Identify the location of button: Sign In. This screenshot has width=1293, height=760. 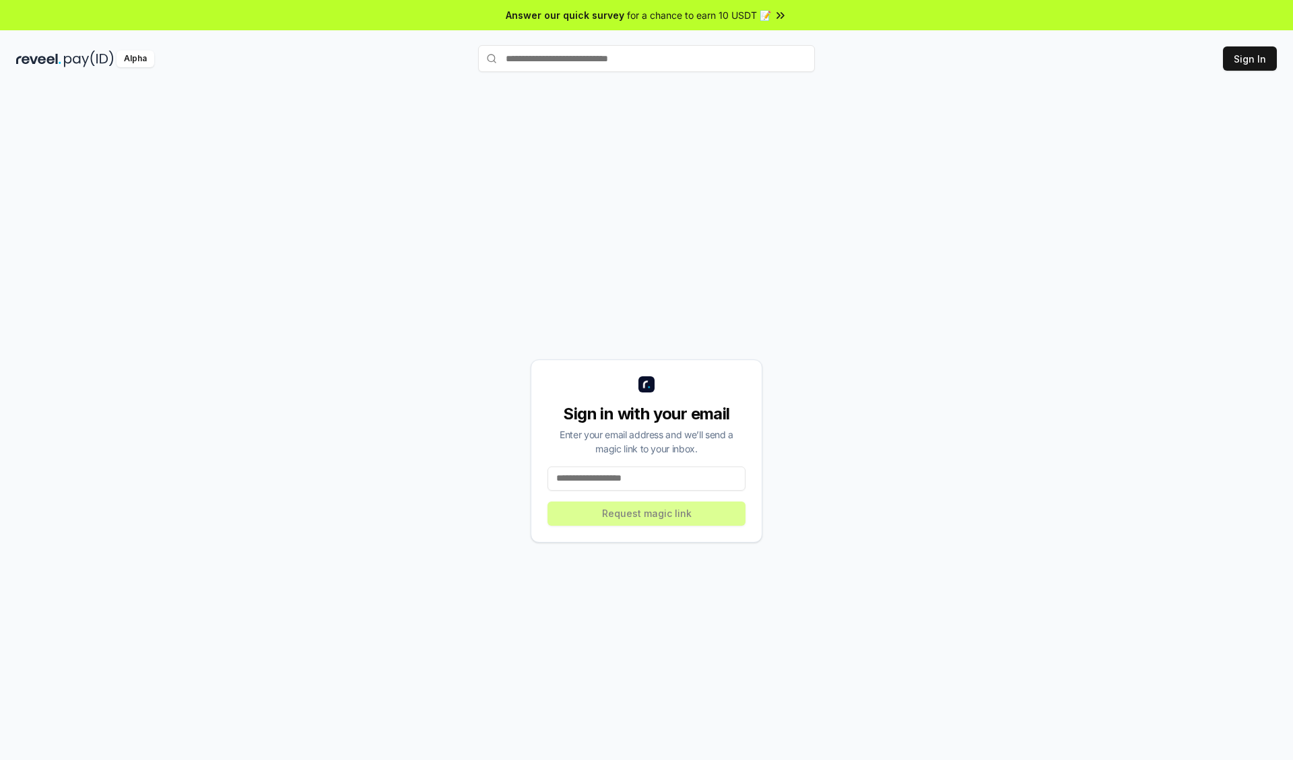
(1250, 59).